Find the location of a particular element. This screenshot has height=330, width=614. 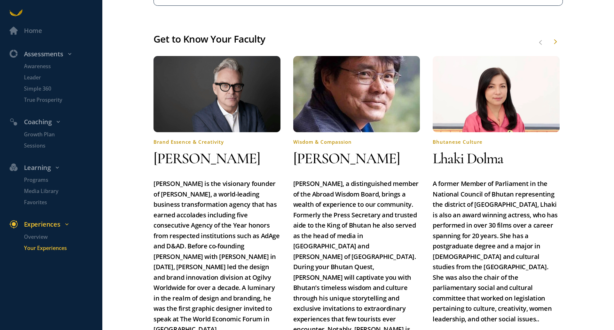

a: Overview is located at coordinates (58, 237).